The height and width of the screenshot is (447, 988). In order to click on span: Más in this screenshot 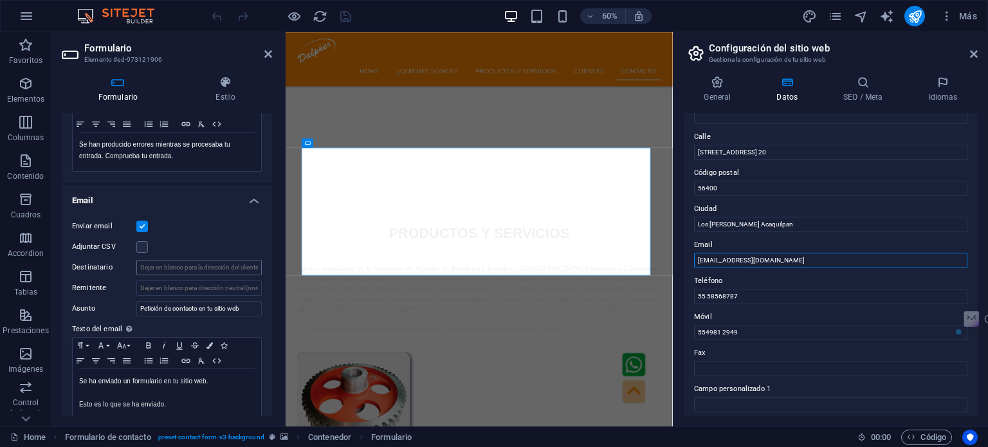, I will do `click(958, 16)`.